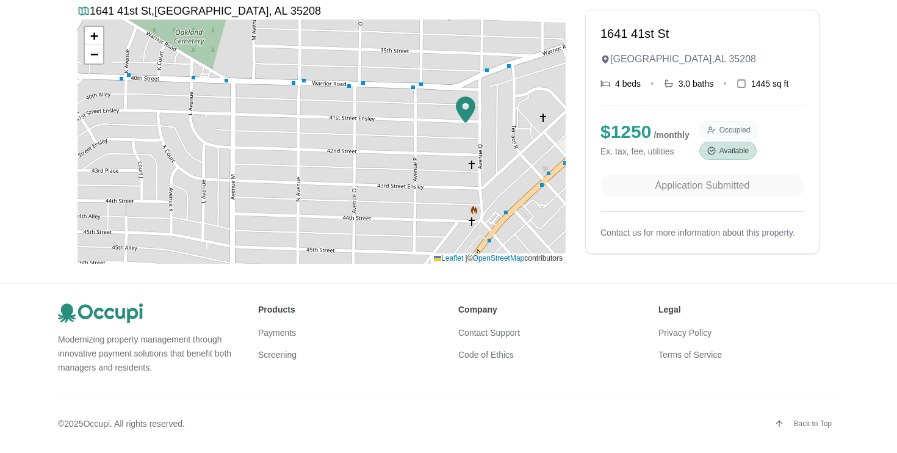 The width and height of the screenshot is (897, 453). What do you see at coordinates (489, 333) in the screenshot?
I see `a: Contact Support` at bounding box center [489, 333].